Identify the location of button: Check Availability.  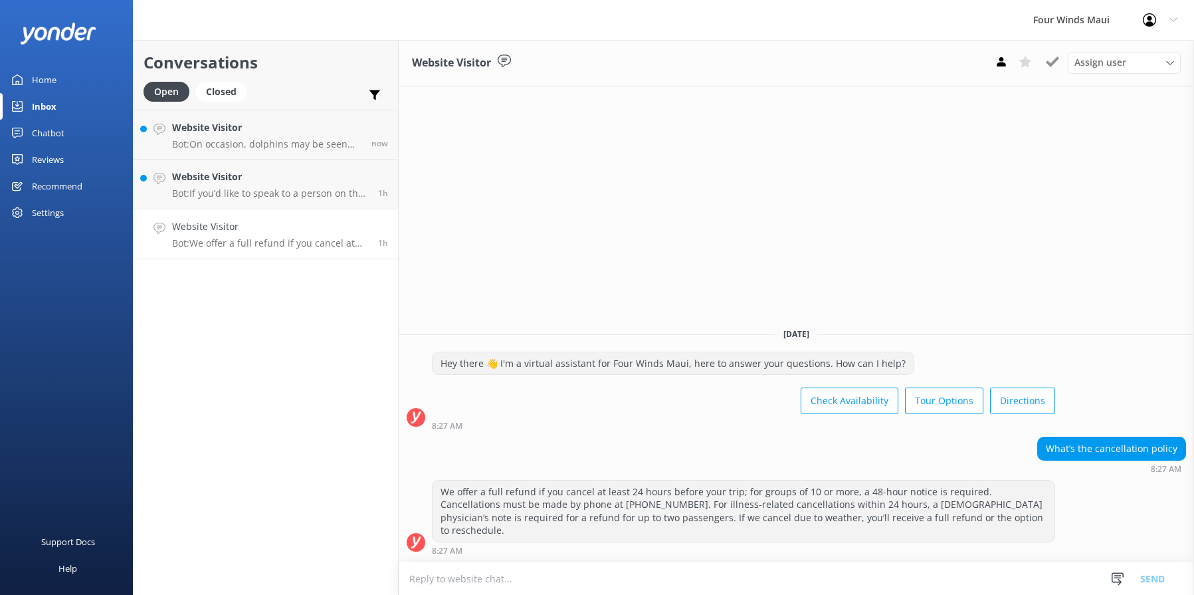
(849, 401).